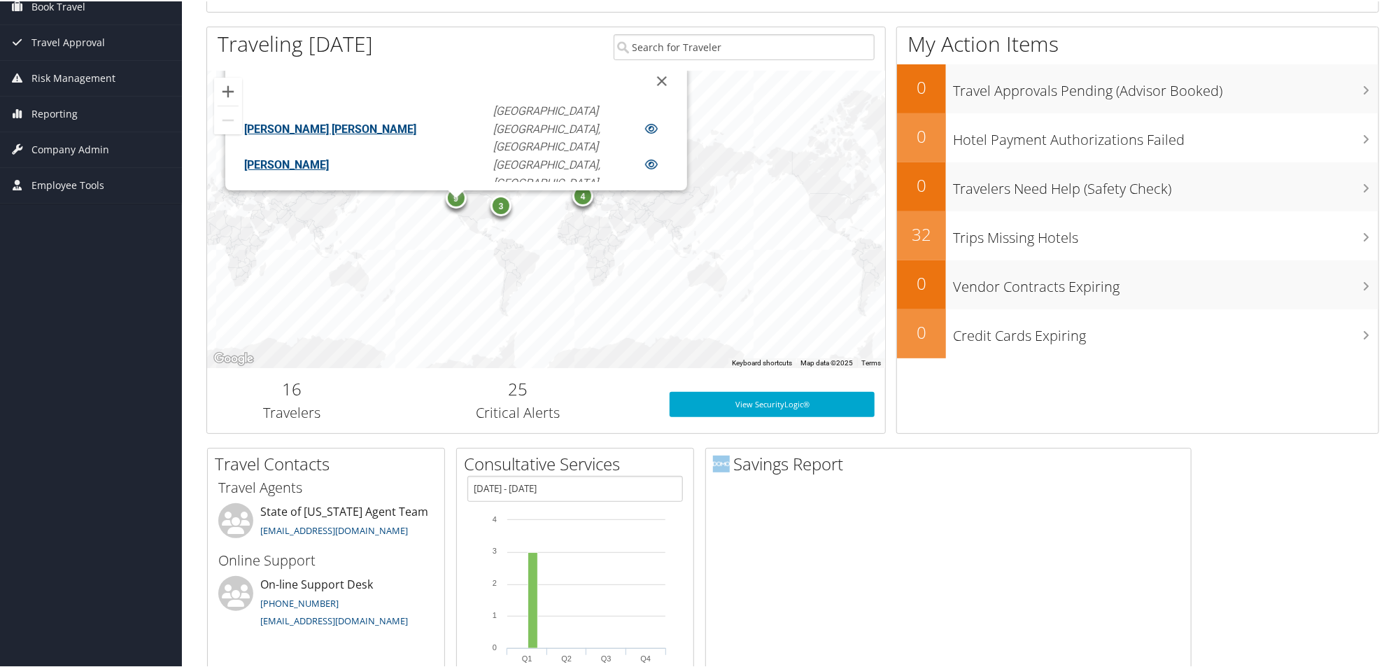 The height and width of the screenshot is (667, 1398). What do you see at coordinates (495, 518) in the screenshot?
I see `tspan: 4` at bounding box center [495, 518].